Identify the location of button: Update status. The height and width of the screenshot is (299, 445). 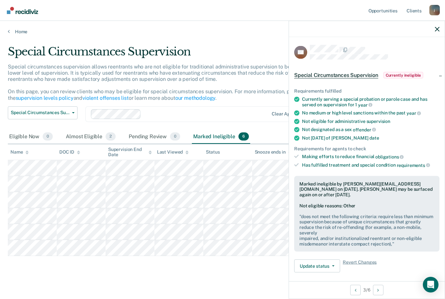
(317, 266).